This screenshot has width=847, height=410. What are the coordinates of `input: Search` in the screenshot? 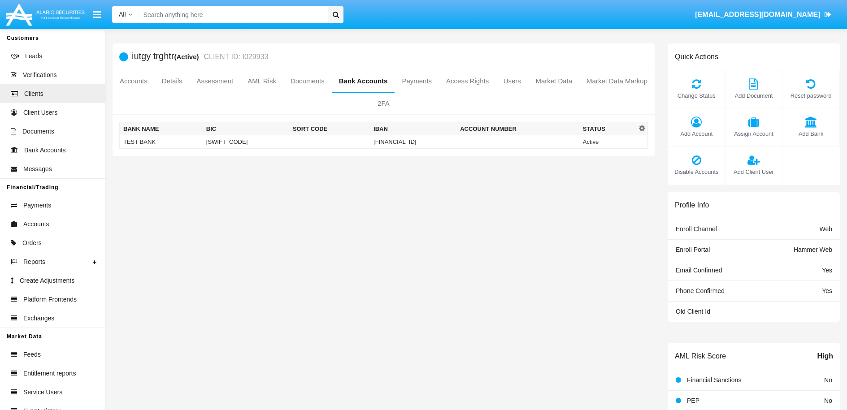 It's located at (232, 14).